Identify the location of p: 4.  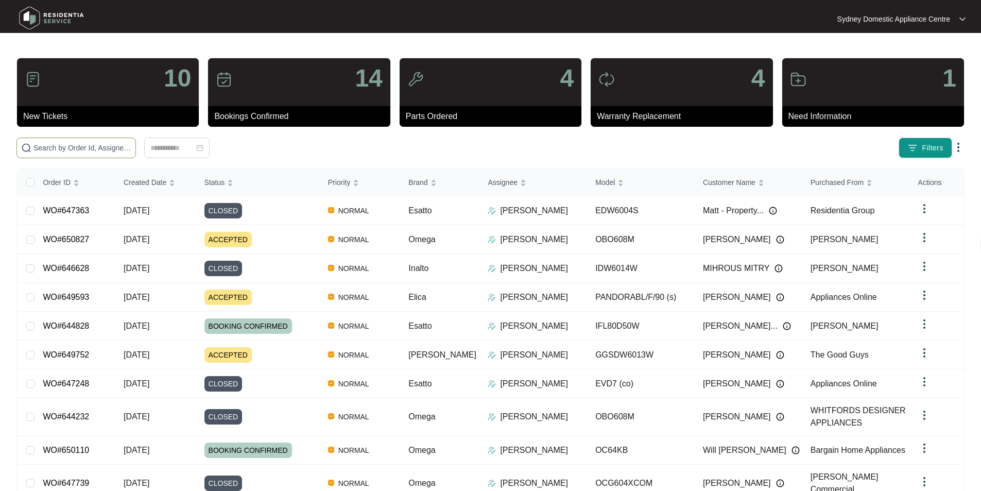
(758, 78).